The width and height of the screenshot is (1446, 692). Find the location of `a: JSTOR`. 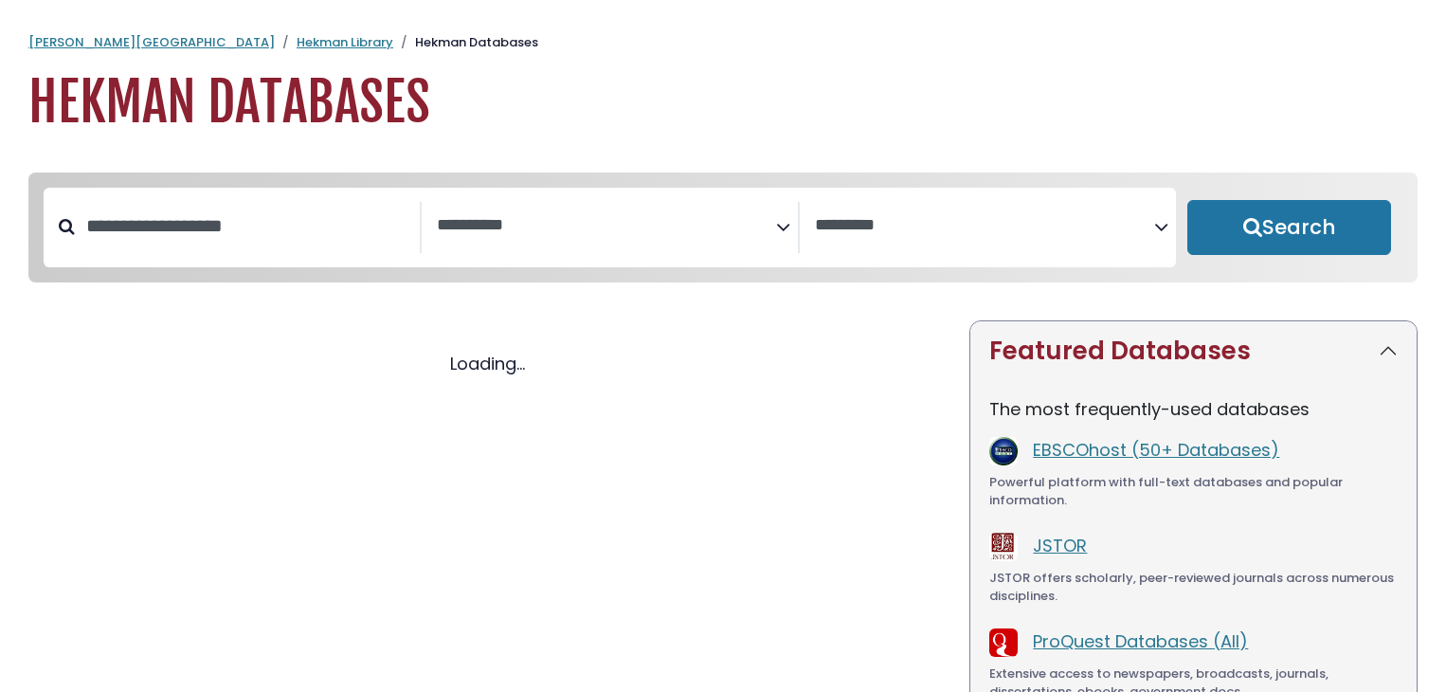

a: JSTOR is located at coordinates (1060, 545).